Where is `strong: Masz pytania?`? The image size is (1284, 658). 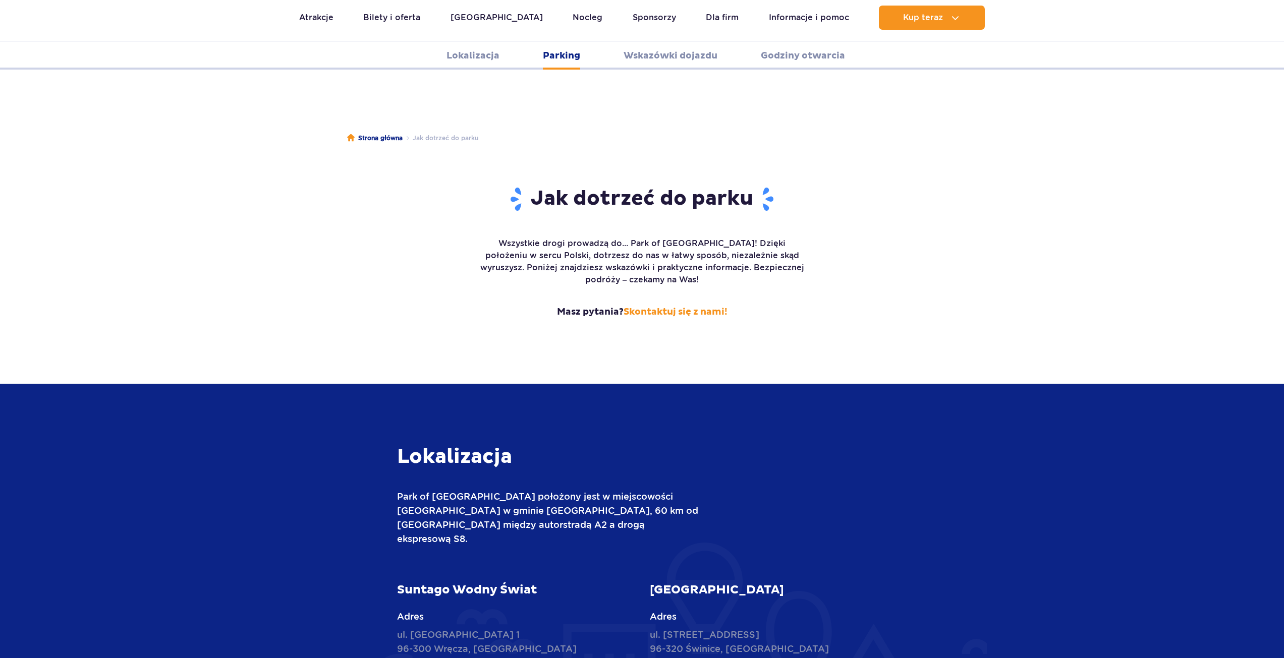
strong: Masz pytania? is located at coordinates (642, 312).